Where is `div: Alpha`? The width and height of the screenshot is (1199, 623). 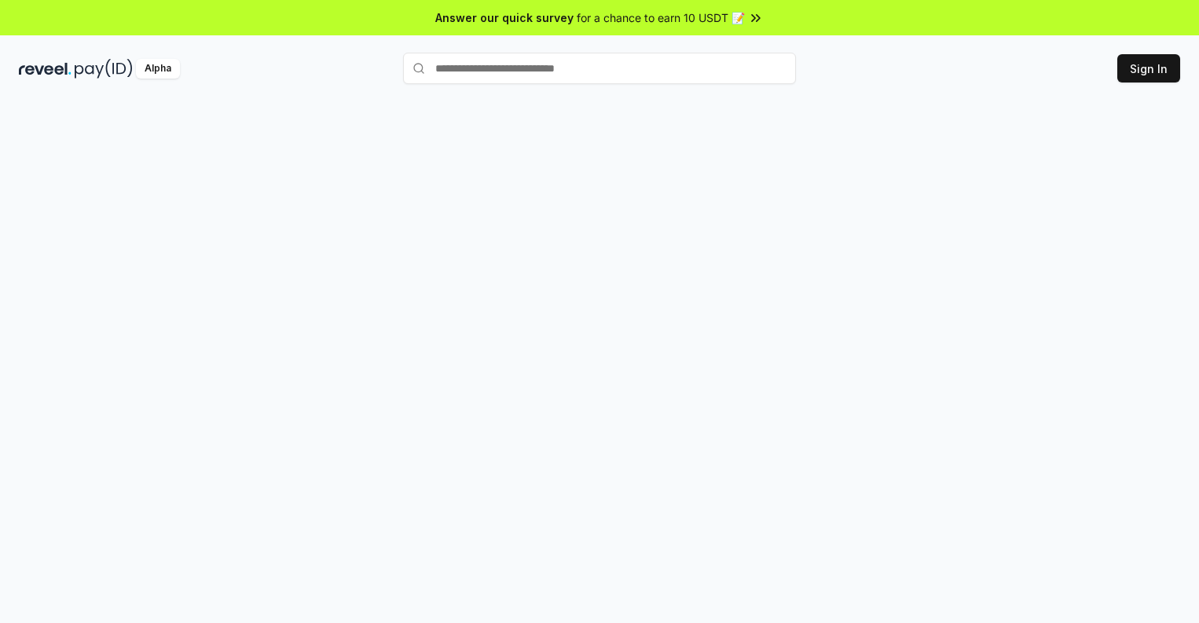 div: Alpha is located at coordinates (158, 68).